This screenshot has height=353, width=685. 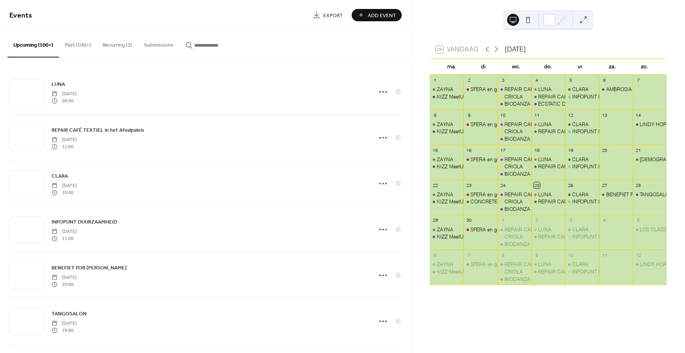 What do you see at coordinates (333, 15) in the screenshot?
I see `span: Export` at bounding box center [333, 15].